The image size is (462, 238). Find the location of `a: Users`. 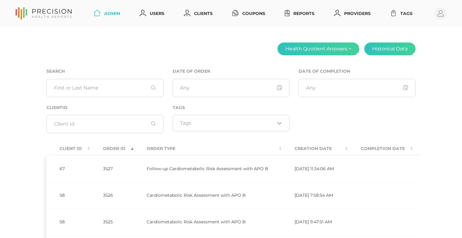

a: Users is located at coordinates (152, 13).